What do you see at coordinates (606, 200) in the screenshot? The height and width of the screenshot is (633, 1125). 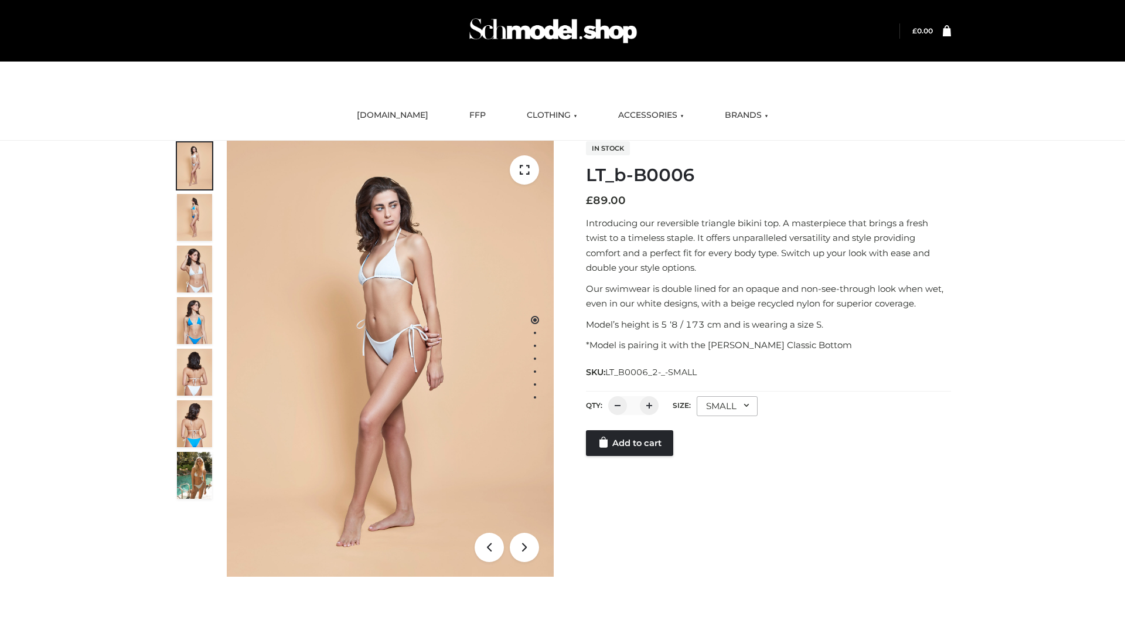 I see `bdi: 89.00` at bounding box center [606, 200].